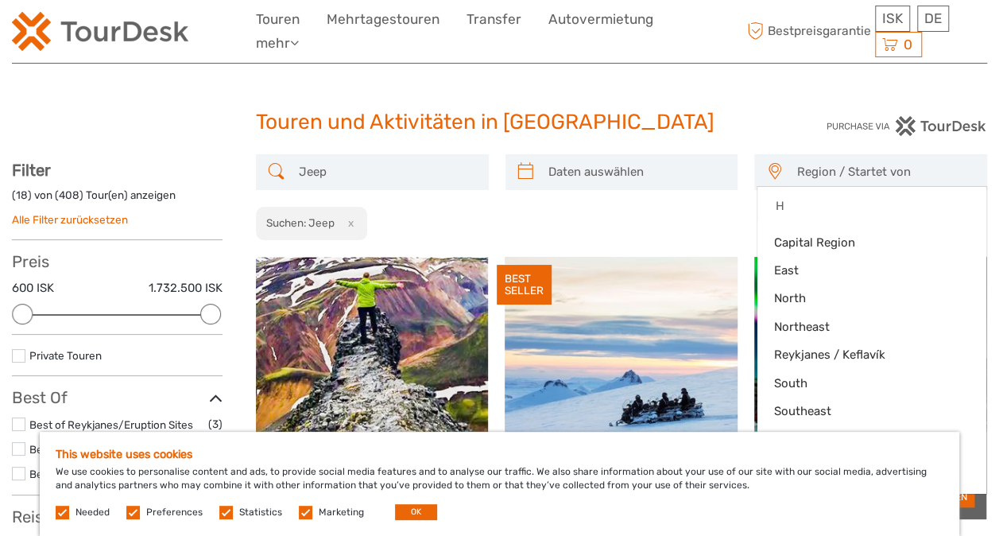  I want to click on label: Preferences, so click(174, 512).